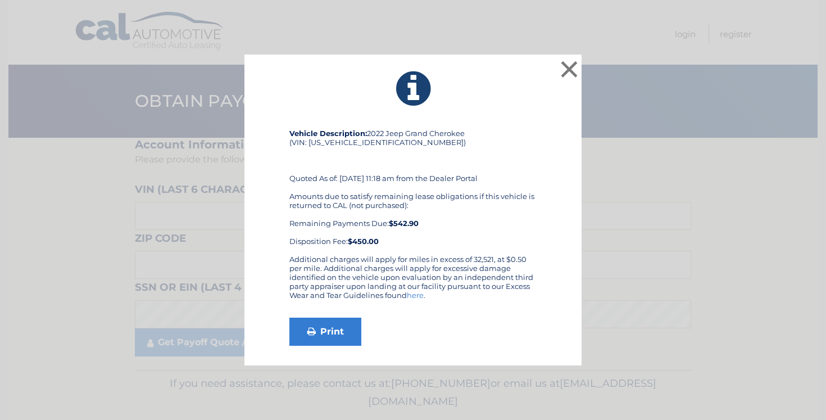  I want to click on div: Amounts due to satisfy remaining lease obligations if this vehicle is returned to CAL (not purcha..., so click(413, 219).